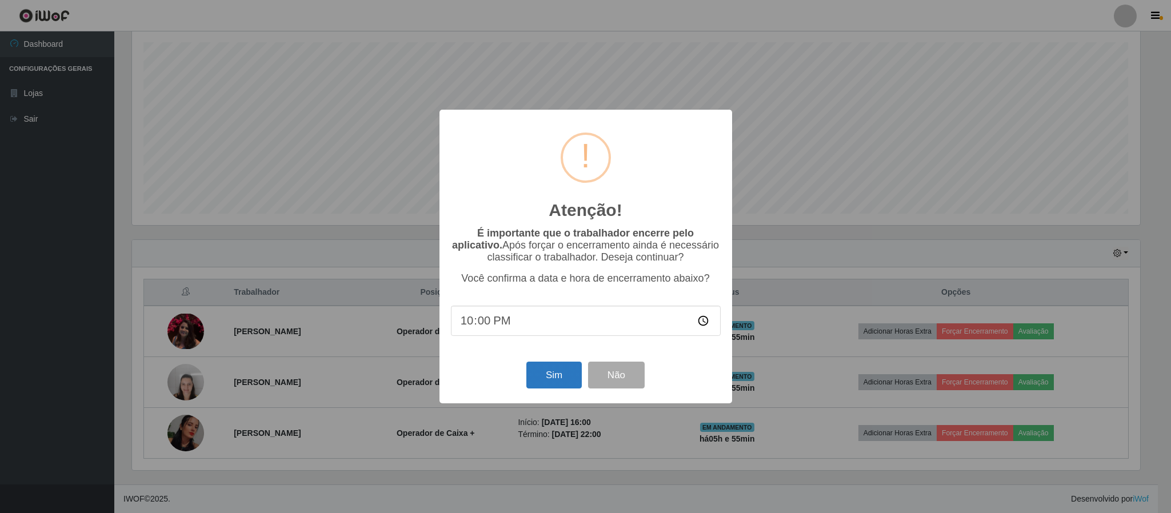  Describe the element at coordinates (554, 375) in the screenshot. I see `button: Sim` at that location.